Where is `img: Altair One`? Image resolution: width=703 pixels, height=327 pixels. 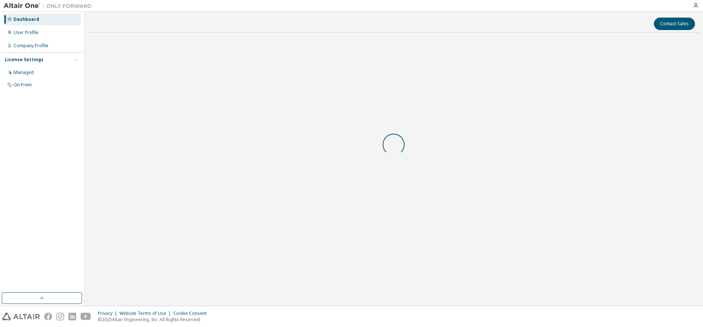
img: Altair One is located at coordinates (49, 6).